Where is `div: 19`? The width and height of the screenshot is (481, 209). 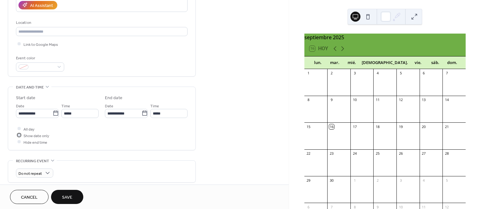
div: 19 is located at coordinates (401, 126).